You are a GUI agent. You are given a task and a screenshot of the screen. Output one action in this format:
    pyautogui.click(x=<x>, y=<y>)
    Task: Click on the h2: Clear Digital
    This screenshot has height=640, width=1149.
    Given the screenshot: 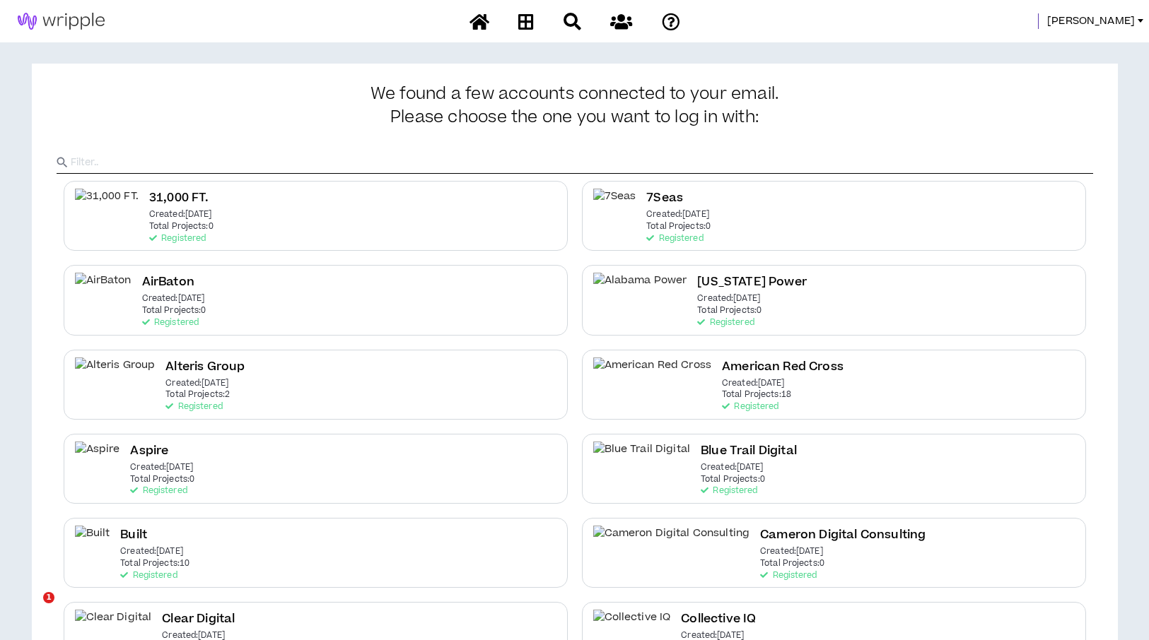 What is the action you would take?
    pyautogui.click(x=198, y=619)
    